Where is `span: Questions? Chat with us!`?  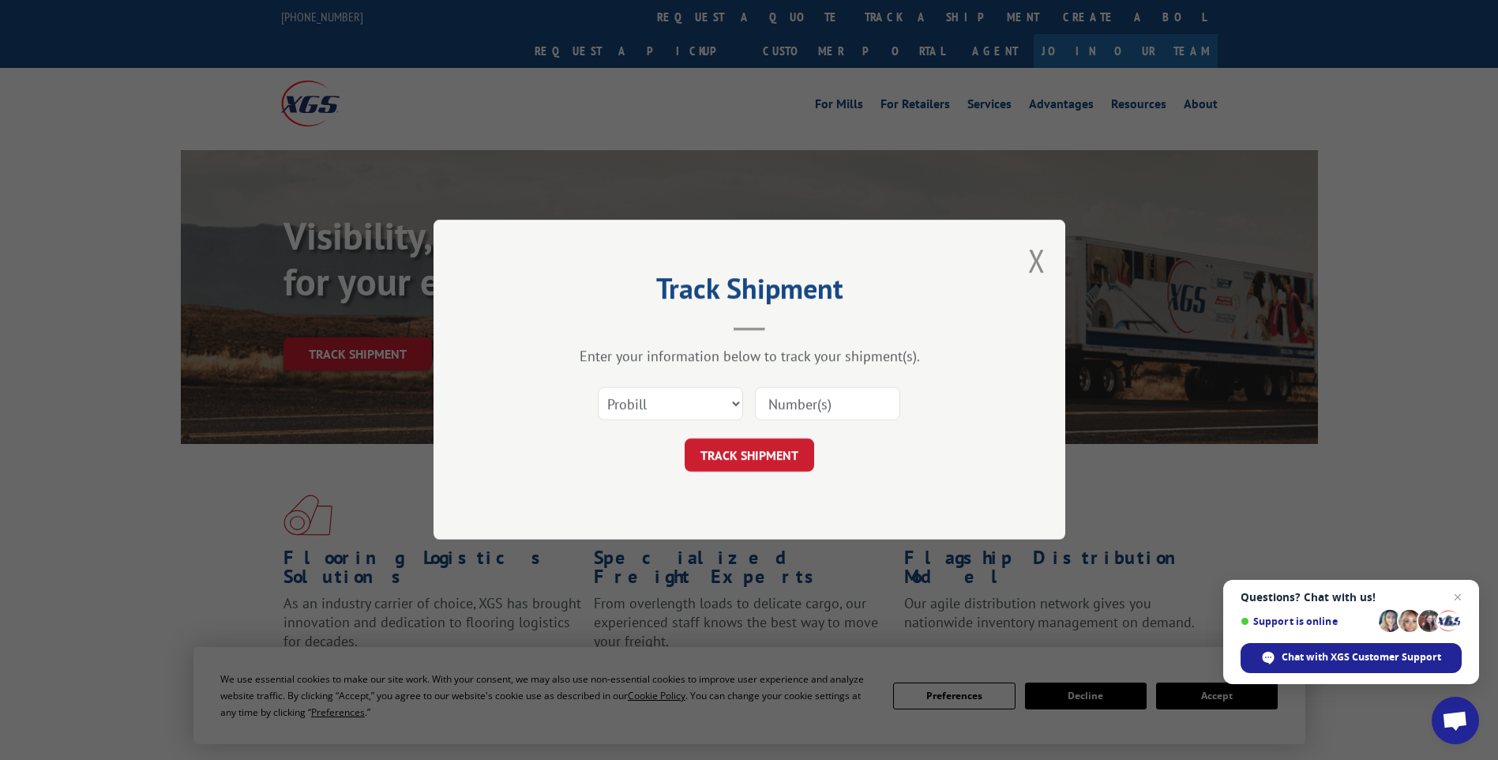 span: Questions? Chat with us! is located at coordinates (1351, 597).